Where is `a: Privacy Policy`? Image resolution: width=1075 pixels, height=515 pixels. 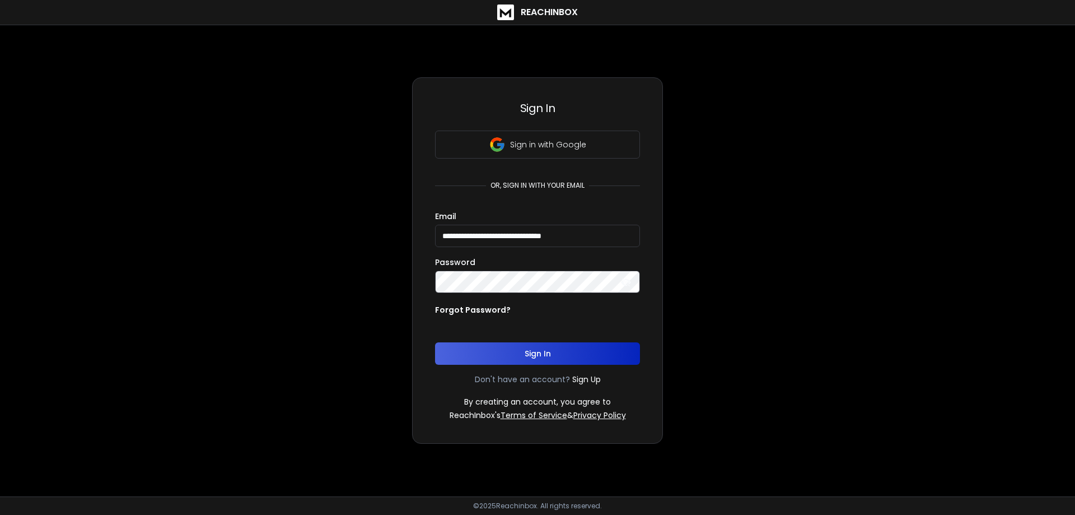
a: Privacy Policy is located at coordinates (600, 415).